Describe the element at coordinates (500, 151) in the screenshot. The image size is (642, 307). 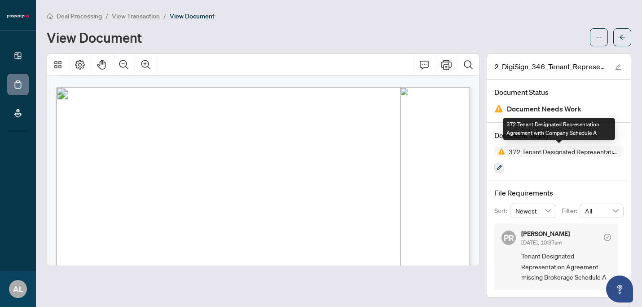
I see `img: Status Icon` at that location.